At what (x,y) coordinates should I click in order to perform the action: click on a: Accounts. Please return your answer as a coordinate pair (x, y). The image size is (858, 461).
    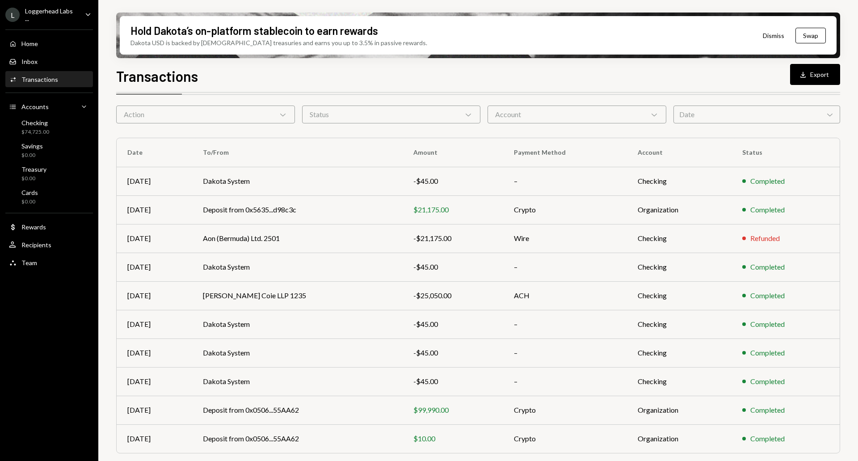
    Looking at the image, I should click on (49, 106).